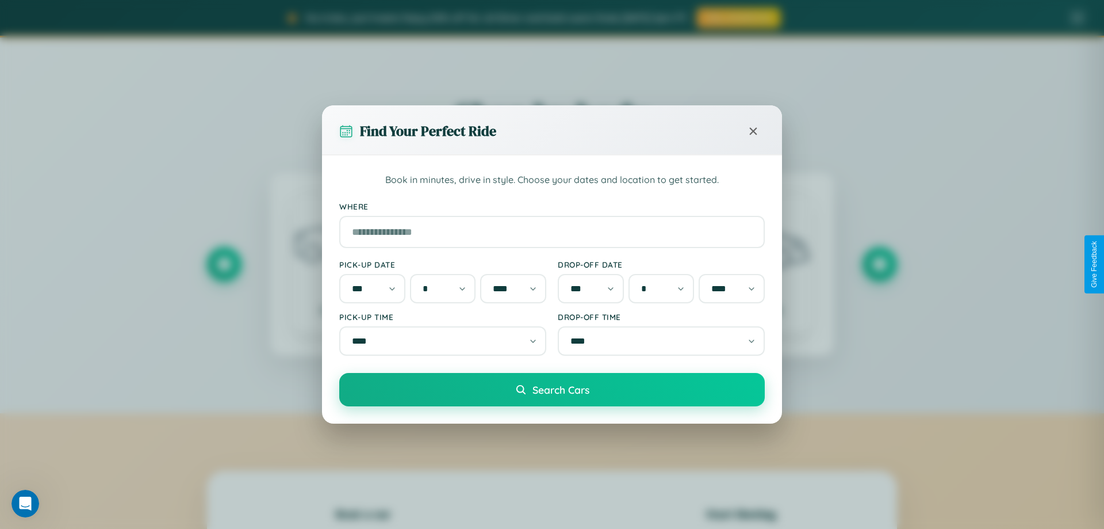  Describe the element at coordinates (561, 389) in the screenshot. I see `span: Search Cars` at that location.